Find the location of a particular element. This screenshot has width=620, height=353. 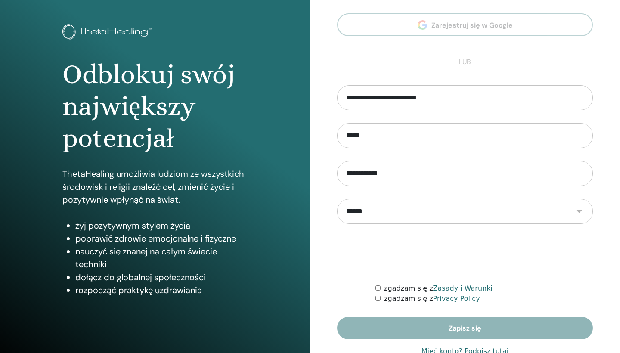

li: poprawić zdrowie emocjonalne i fizyczne is located at coordinates (162, 239).